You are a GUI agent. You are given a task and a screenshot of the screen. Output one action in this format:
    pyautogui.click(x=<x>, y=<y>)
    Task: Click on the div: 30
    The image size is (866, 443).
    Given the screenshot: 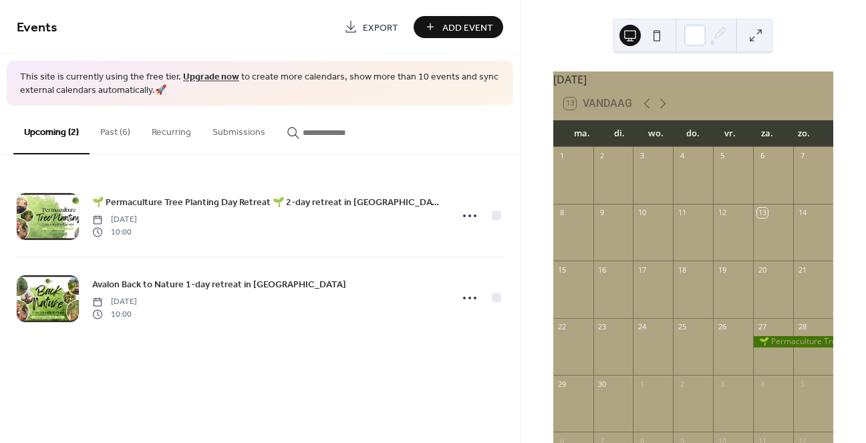 What is the action you would take?
    pyautogui.click(x=602, y=384)
    